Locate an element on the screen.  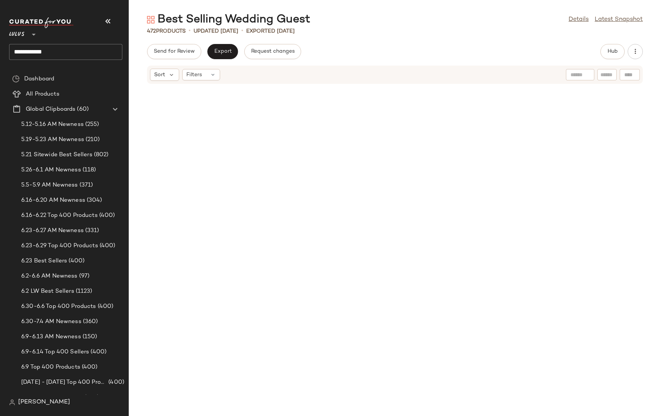
span: Send for Review is located at coordinates (174, 52).